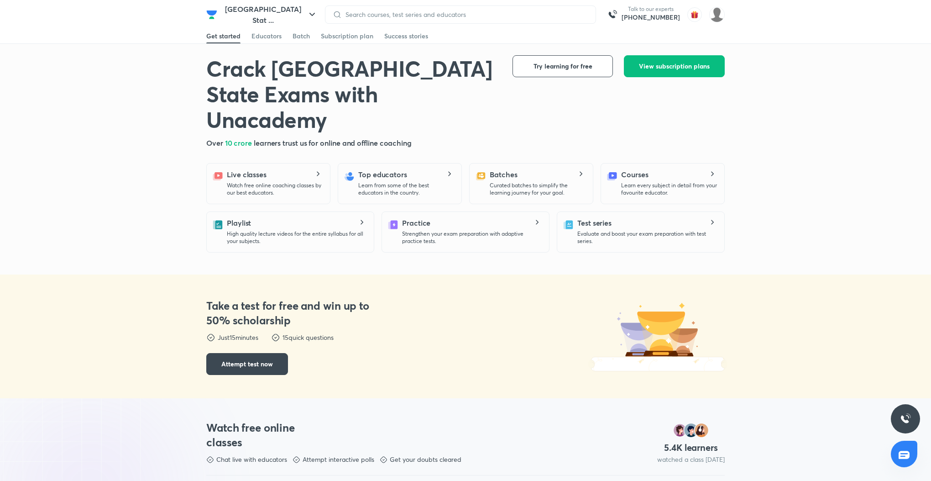 The width and height of the screenshot is (931, 481). Describe the element at coordinates (292, 313) in the screenshot. I see `h3: Take a test for free and win up to 50% scholarship` at that location.